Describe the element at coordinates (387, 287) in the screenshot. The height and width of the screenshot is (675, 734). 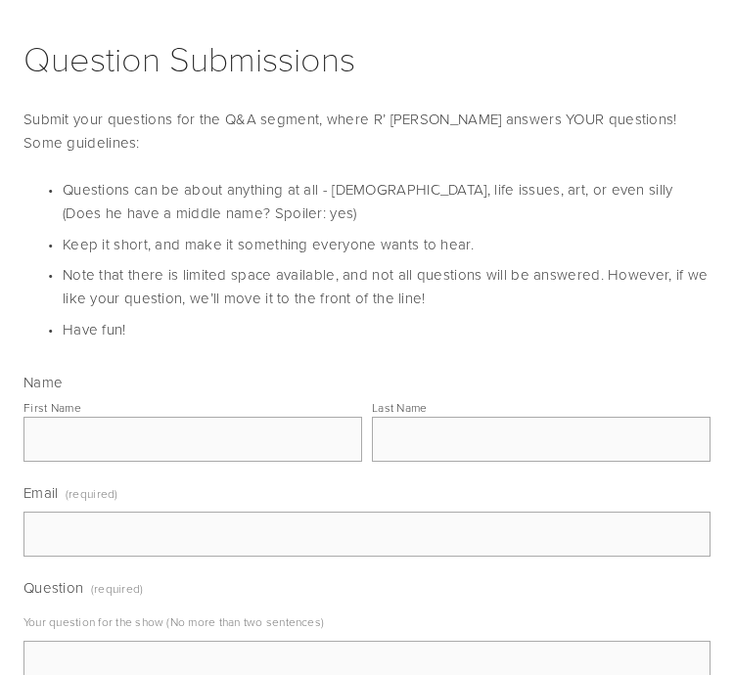
I see `p: Note that there is limited space available, and not all questions will be answered. However, if w...` at that location.